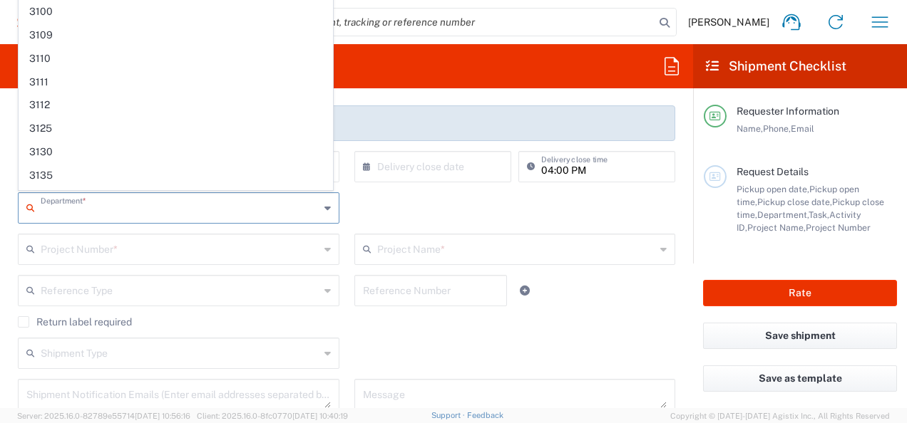 The image size is (907, 423). Describe the element at coordinates (776, 128) in the screenshot. I see `span: Phone,` at that location.